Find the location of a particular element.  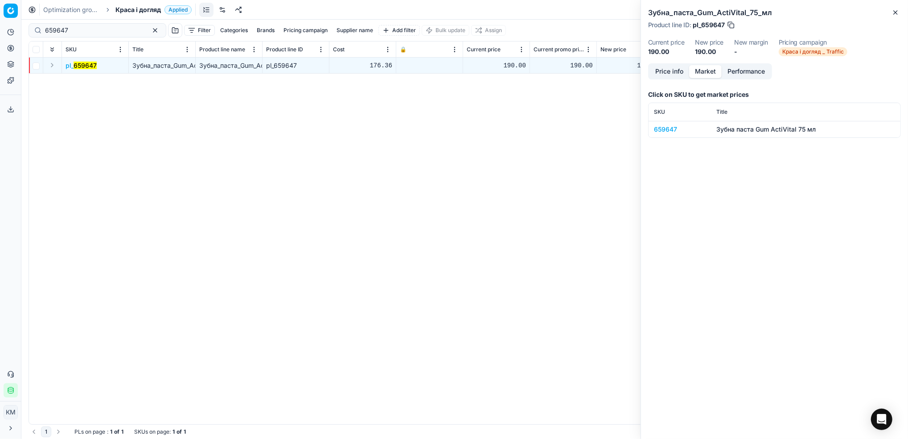

span: Product line ID is located at coordinates (284, 49).